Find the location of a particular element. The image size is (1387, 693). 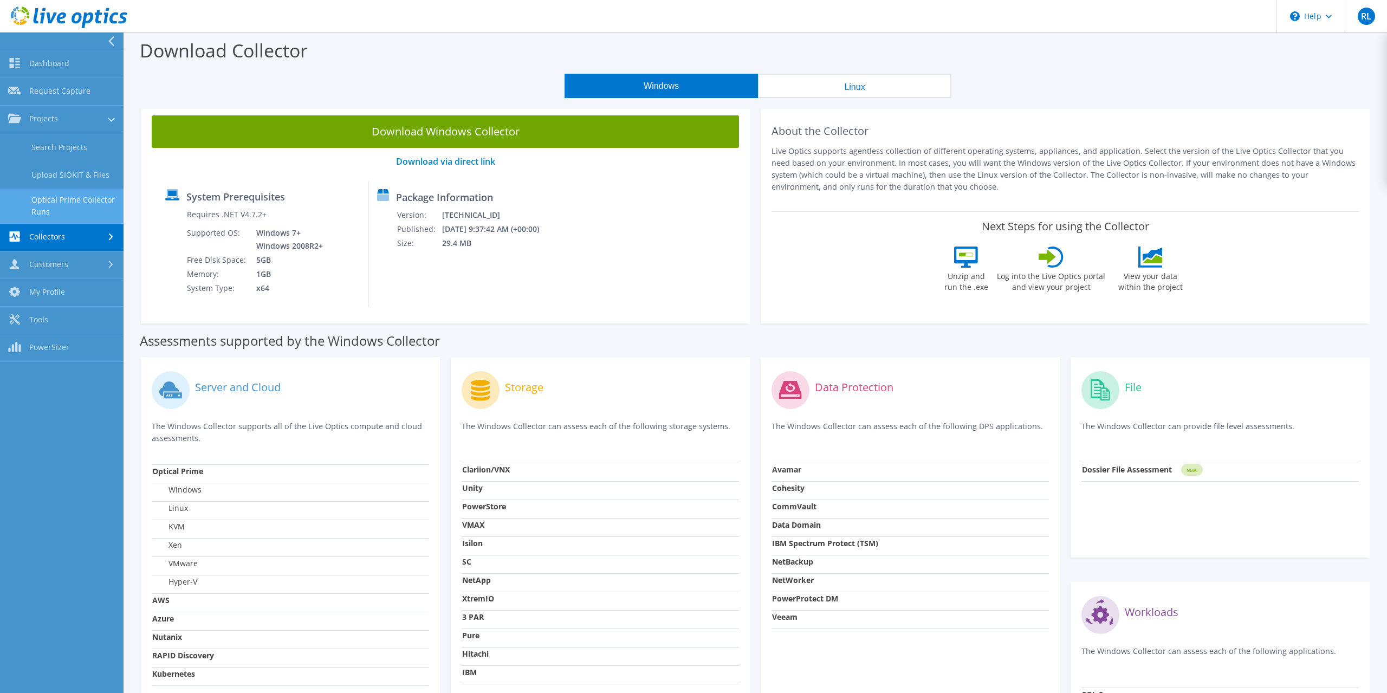

strong: NetBackup is located at coordinates (793, 561).